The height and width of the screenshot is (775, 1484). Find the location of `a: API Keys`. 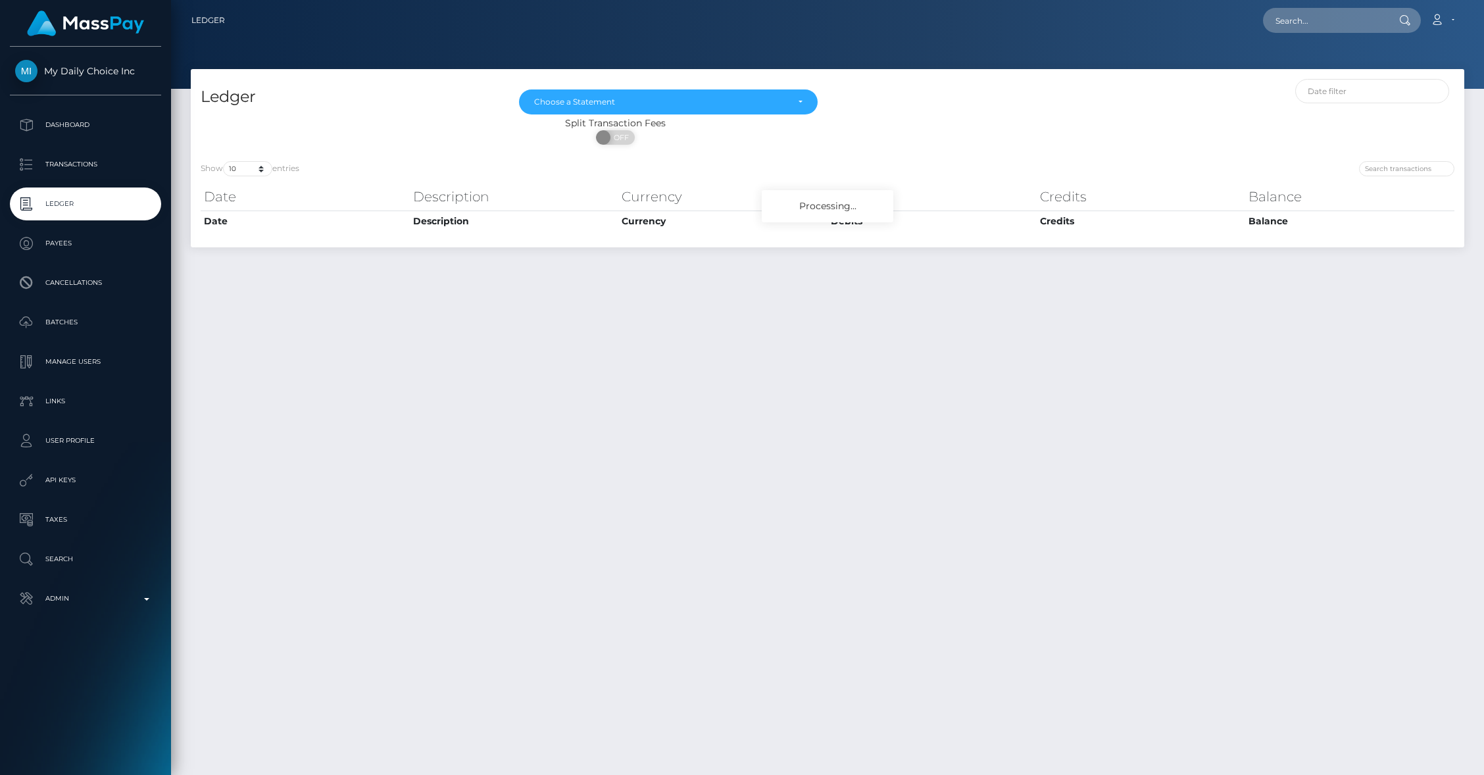

a: API Keys is located at coordinates (86, 480).